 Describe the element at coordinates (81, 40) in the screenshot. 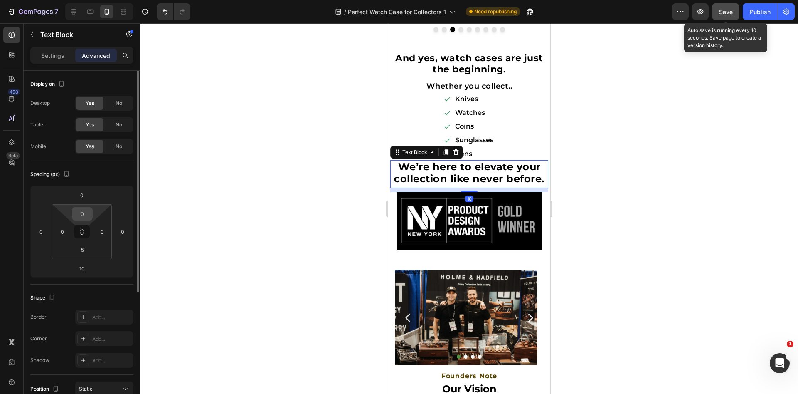

I see `p: And yes, watch cases are just the beginning.` at that location.